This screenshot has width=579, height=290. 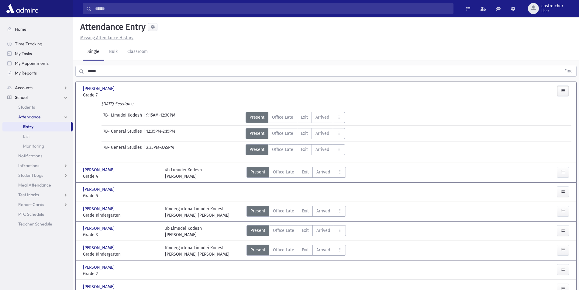 I want to click on span: Notifications, so click(x=30, y=156).